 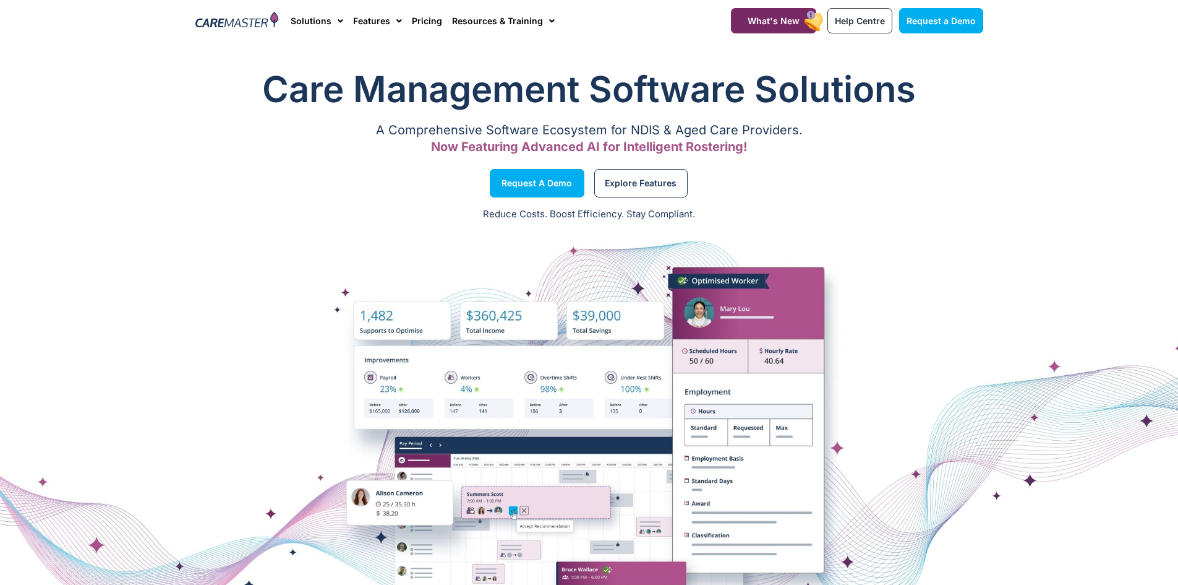 What do you see at coordinates (589, 214) in the screenshot?
I see `p: Reduce Costs. Boost Efficiency. Stay Compliant.` at bounding box center [589, 214].